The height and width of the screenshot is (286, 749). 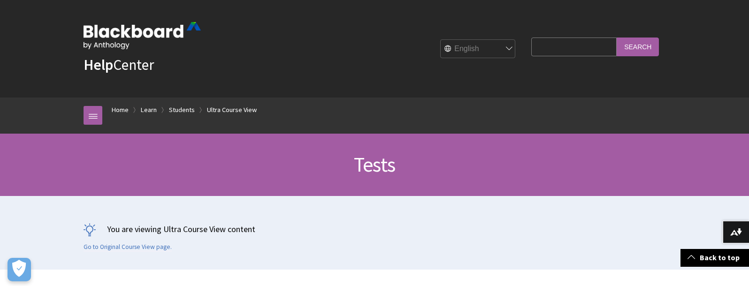 What do you see at coordinates (478, 49) in the screenshot?
I see `select: Site Language Selector` at bounding box center [478, 49].